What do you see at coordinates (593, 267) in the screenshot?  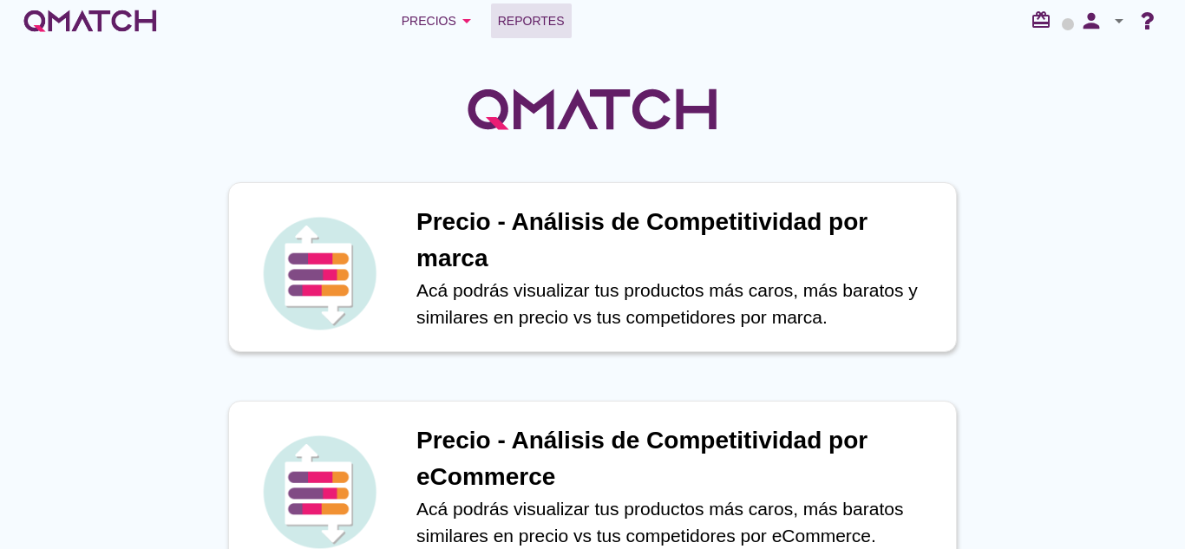 I see `a: iconPrecio - Análisis de Competitividad por marcaAcá podrás visualizar tus productos más caros, m...` at bounding box center [593, 267].